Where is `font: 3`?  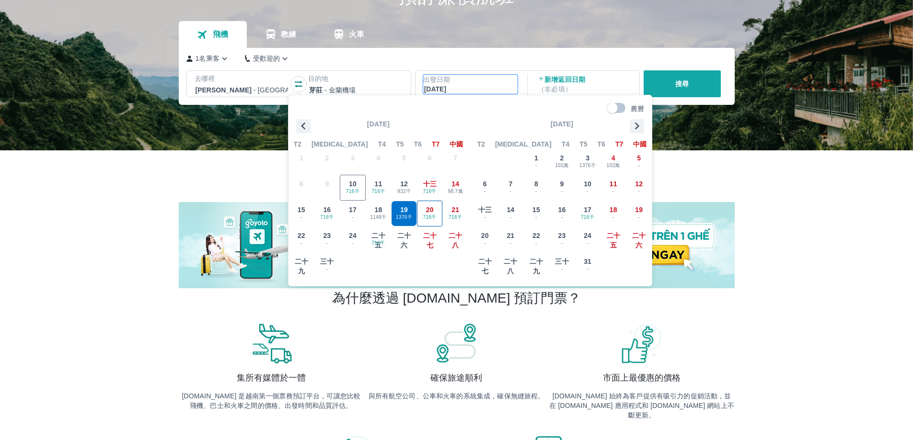 font: 3 is located at coordinates (588, 158).